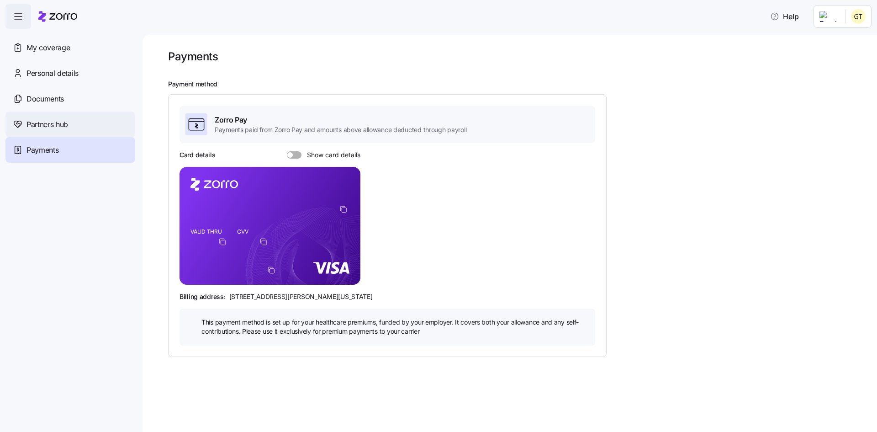 The image size is (877, 432). I want to click on span: Personal details, so click(53, 73).